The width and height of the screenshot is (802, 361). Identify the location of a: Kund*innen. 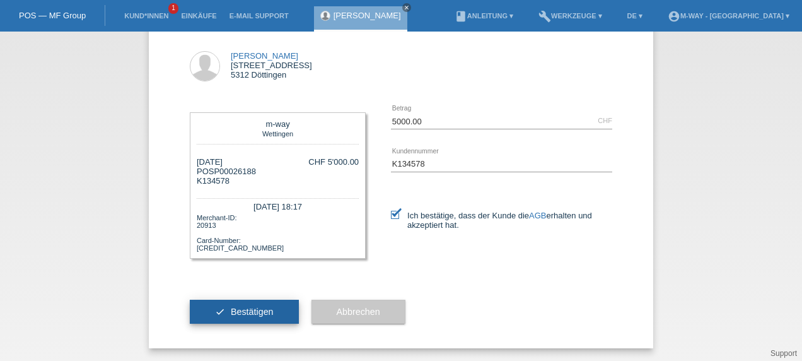
(146, 16).